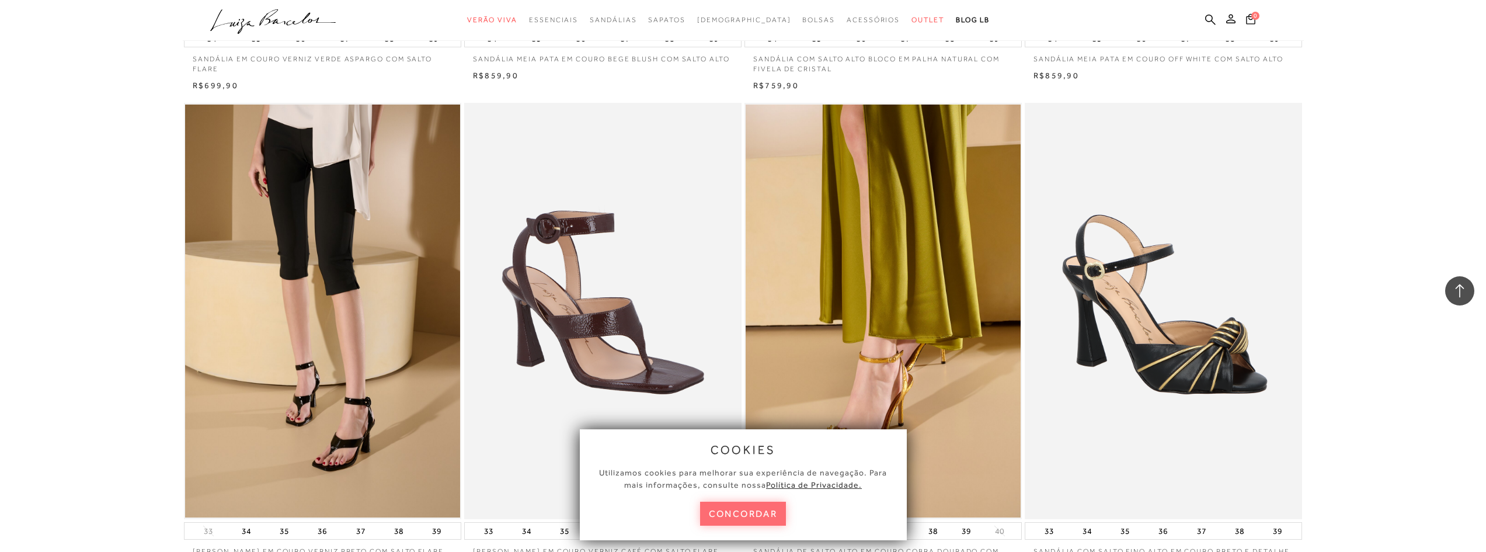 This screenshot has width=1486, height=552. I want to click on a: SANDÁLIA EM COURO VERNIZ VERDE ASPARGO COM SALTO FLARE, so click(322, 61).